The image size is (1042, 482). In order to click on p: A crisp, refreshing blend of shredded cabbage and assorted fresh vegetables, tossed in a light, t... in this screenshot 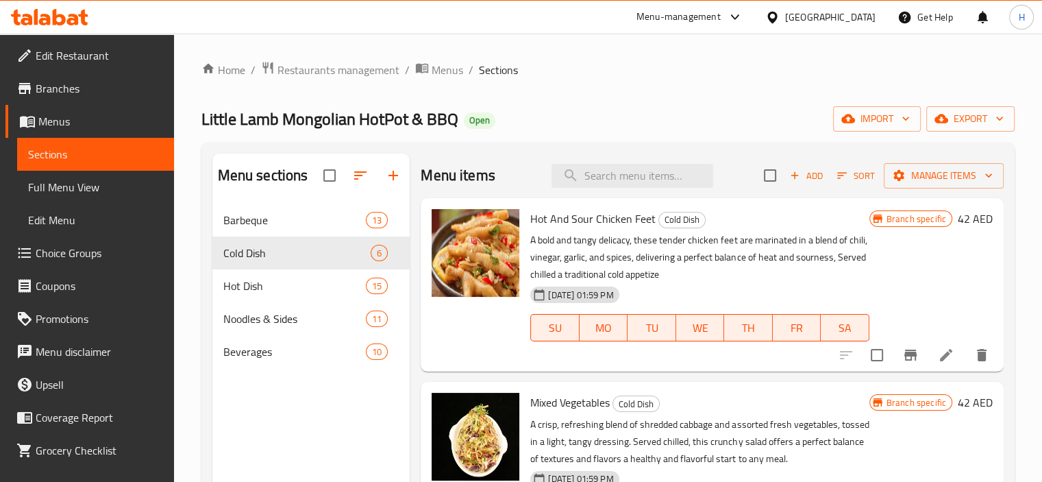, I will do `click(699, 441)`.